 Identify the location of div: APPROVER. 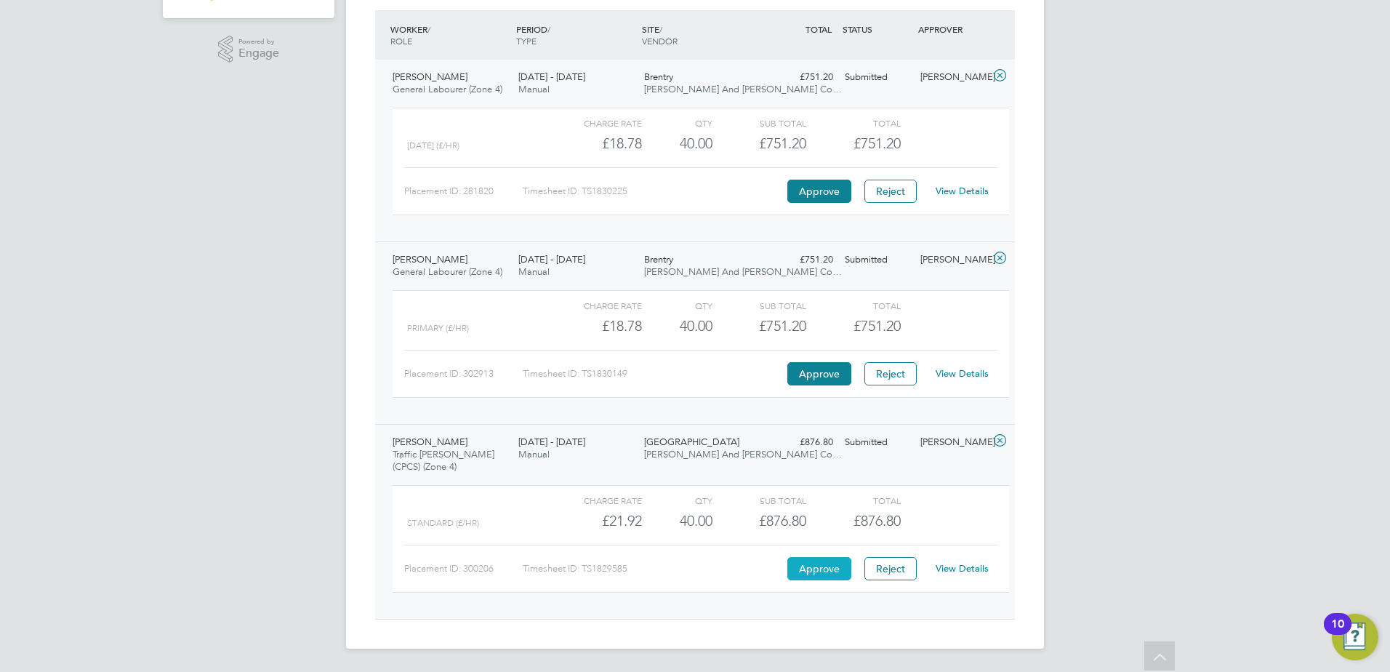
(952, 29).